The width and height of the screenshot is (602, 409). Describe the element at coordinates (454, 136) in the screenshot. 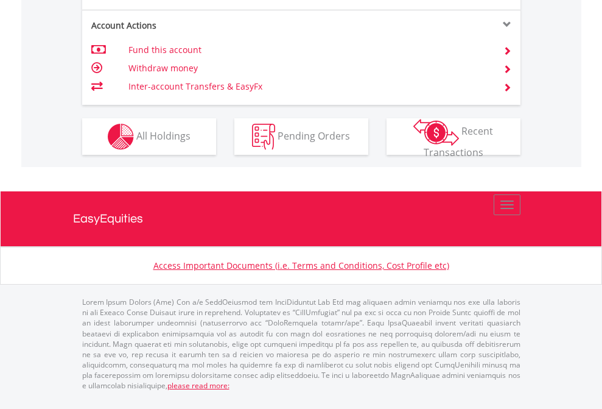

I see `button: Recent Transactions` at that location.